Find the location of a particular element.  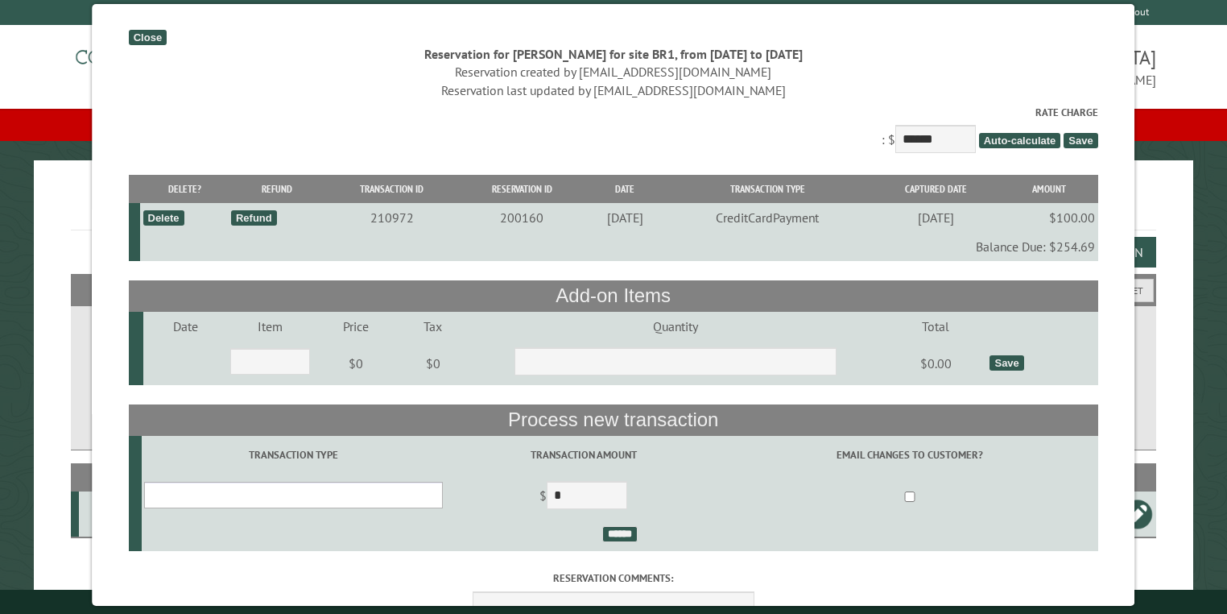

td: Date is located at coordinates (185, 326).